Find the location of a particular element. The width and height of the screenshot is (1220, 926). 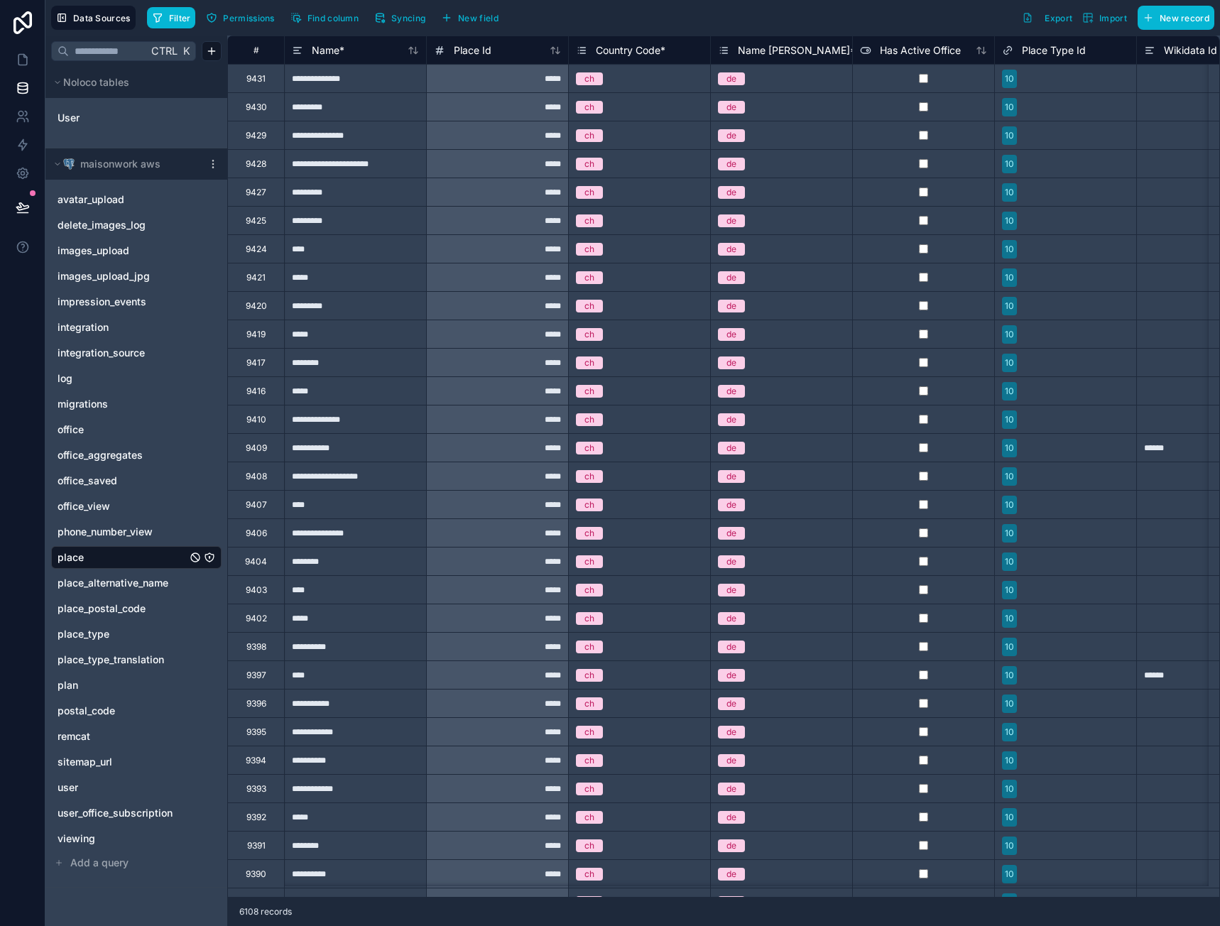

div: place_type_translation is located at coordinates (136, 660).